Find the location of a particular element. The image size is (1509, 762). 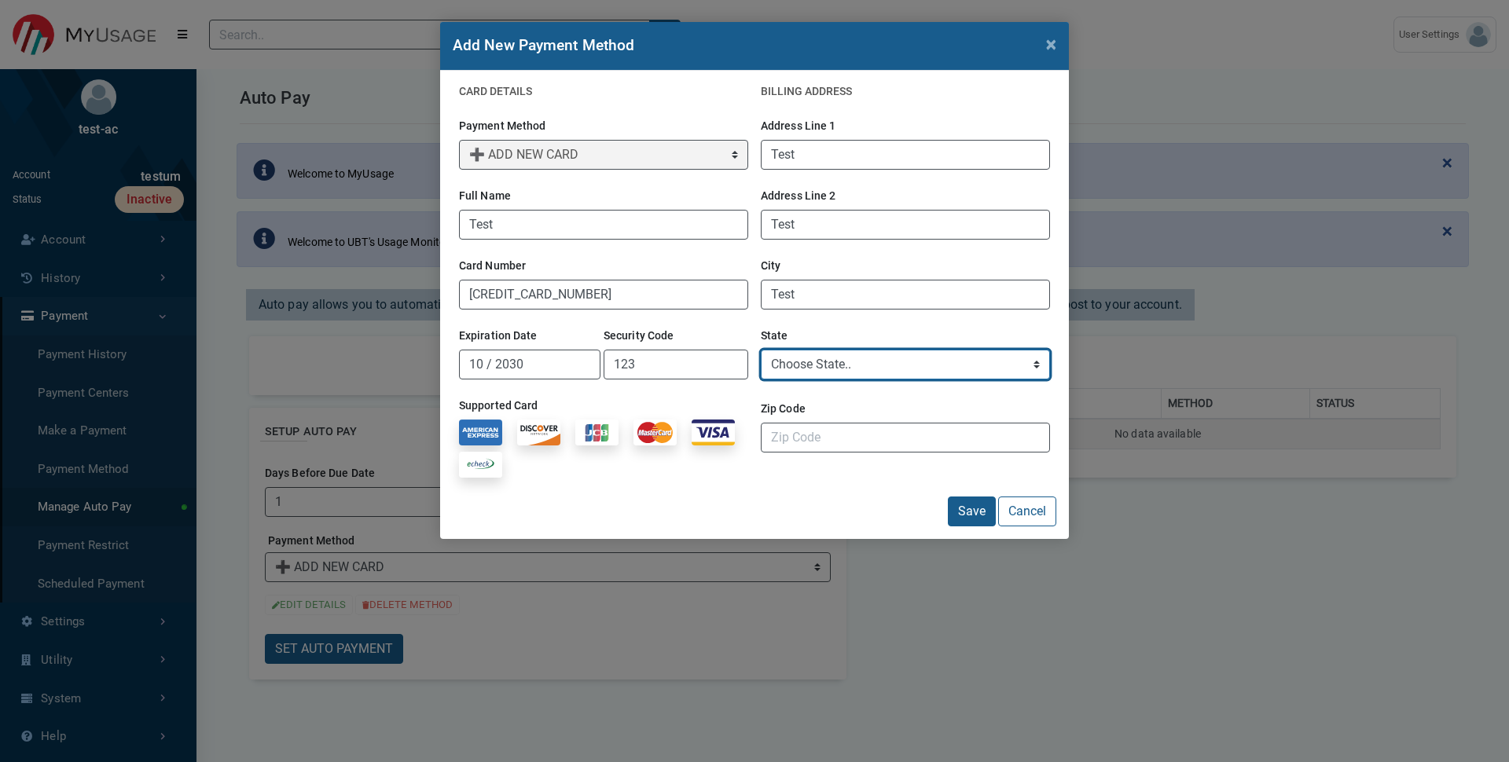

img: mastercard card is located at coordinates (655, 432).